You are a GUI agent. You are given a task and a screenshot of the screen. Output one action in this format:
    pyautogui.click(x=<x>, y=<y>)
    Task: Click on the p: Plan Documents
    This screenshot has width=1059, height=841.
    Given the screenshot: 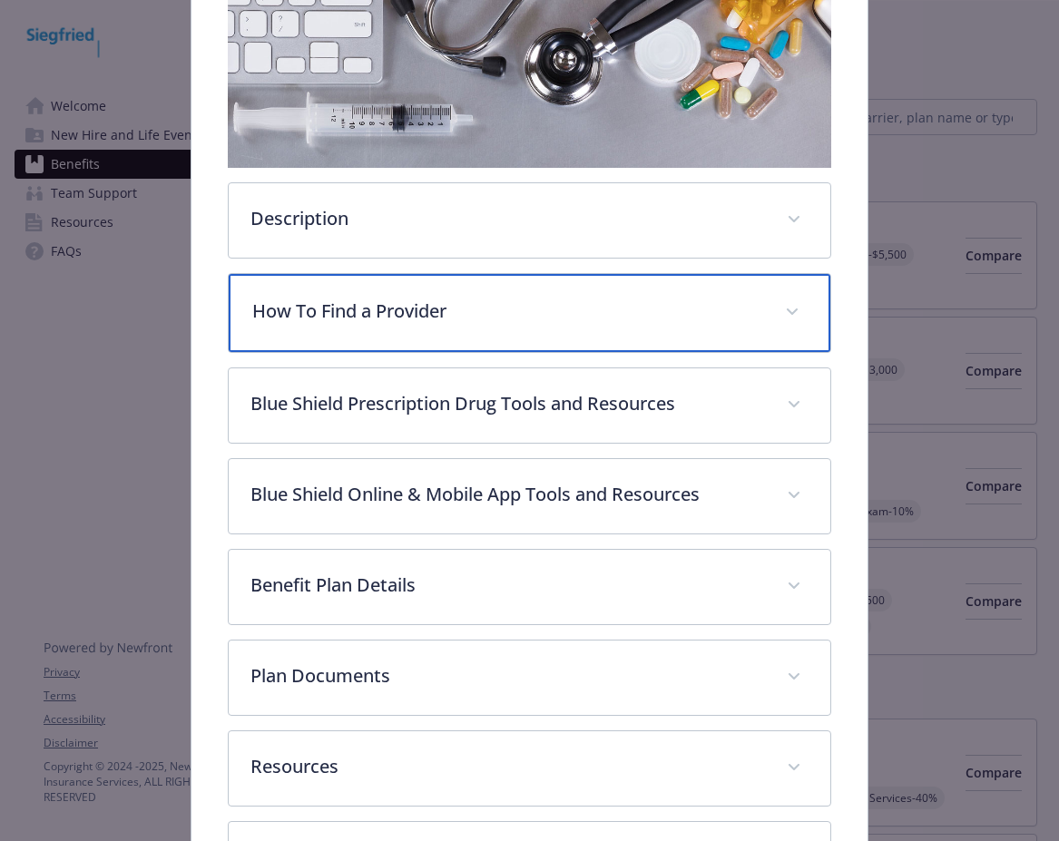 What is the action you would take?
    pyautogui.click(x=507, y=676)
    